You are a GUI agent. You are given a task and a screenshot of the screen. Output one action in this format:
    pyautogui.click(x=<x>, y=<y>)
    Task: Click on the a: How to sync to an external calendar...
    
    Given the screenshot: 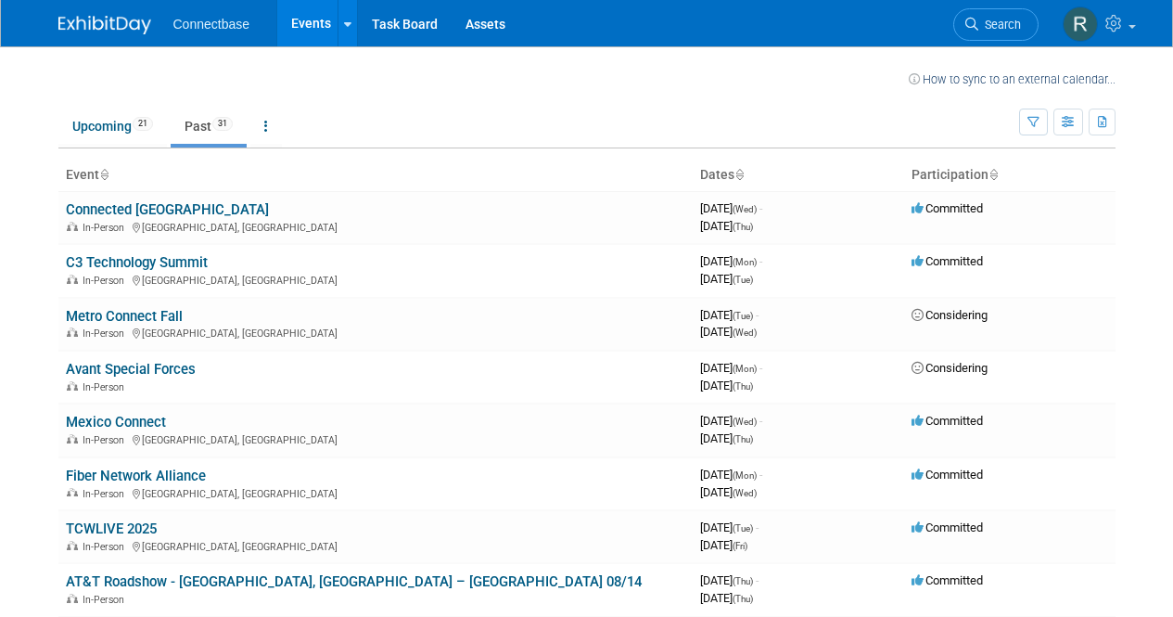 What is the action you would take?
    pyautogui.click(x=1012, y=79)
    